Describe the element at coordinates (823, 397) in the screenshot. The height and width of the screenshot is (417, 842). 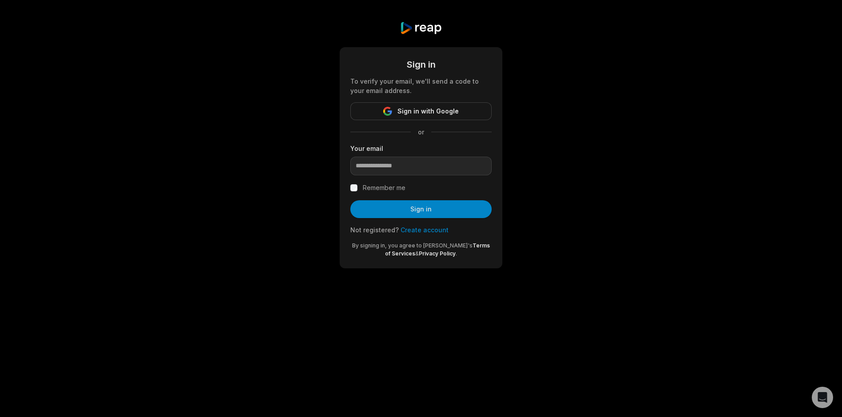
I see `div: Open Intercom Messenger` at that location.